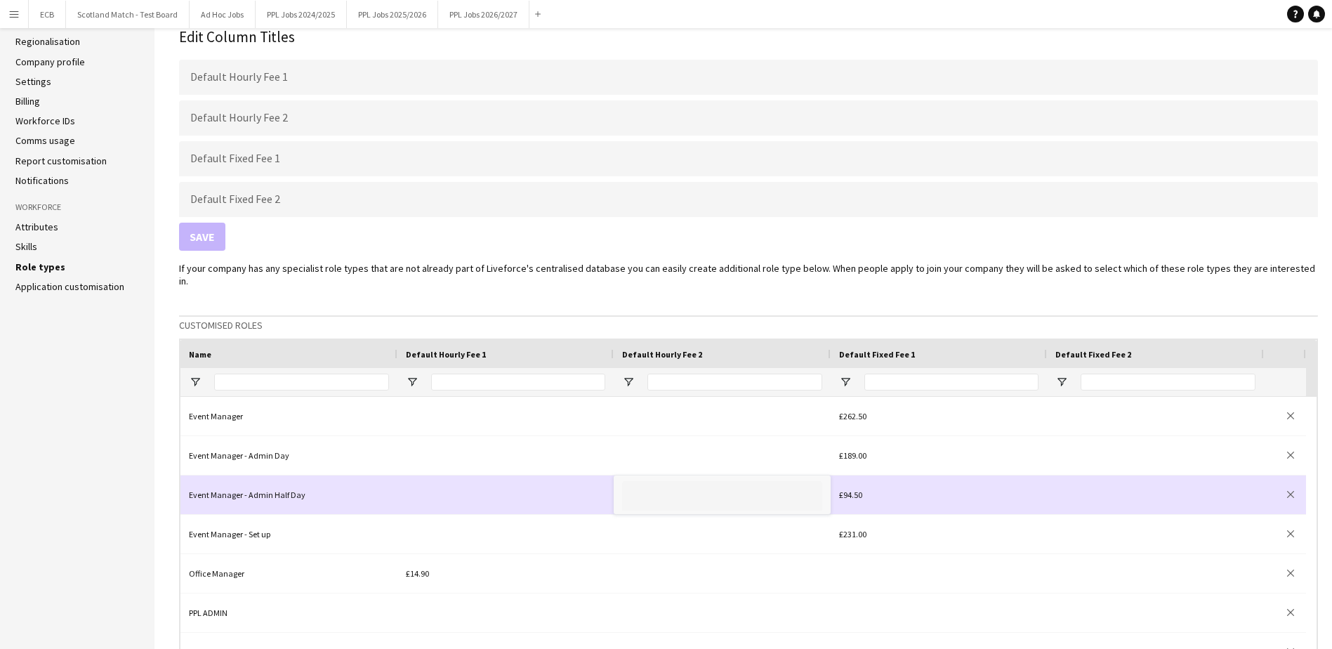  I want to click on input: Default Fixed Fee 1 Filter Input, so click(951, 382).